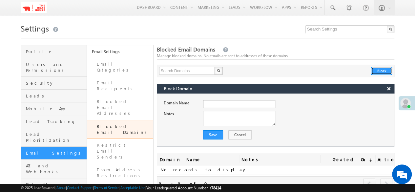  I want to click on a: Profile, so click(54, 51).